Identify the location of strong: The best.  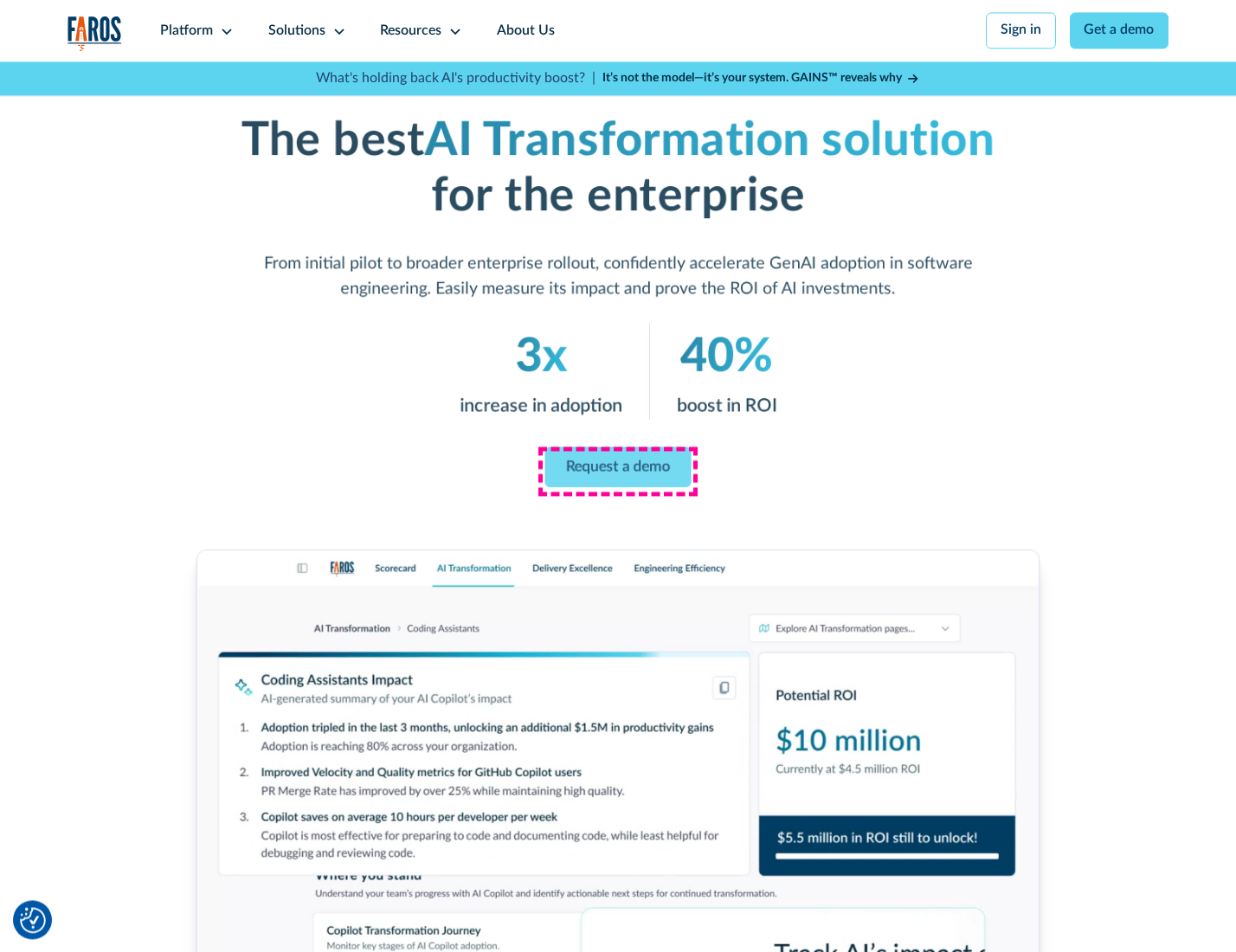
(333, 140).